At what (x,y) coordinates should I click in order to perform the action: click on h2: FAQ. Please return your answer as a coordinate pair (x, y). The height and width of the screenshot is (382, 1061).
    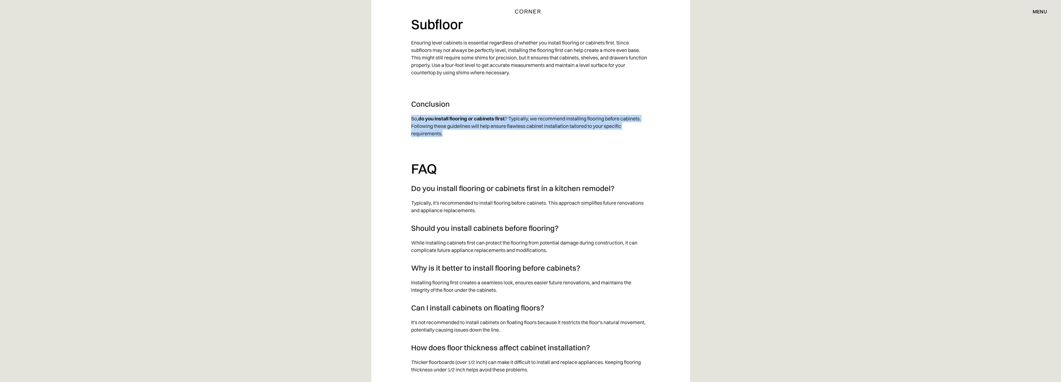
    Looking at the image, I should click on (531, 169).